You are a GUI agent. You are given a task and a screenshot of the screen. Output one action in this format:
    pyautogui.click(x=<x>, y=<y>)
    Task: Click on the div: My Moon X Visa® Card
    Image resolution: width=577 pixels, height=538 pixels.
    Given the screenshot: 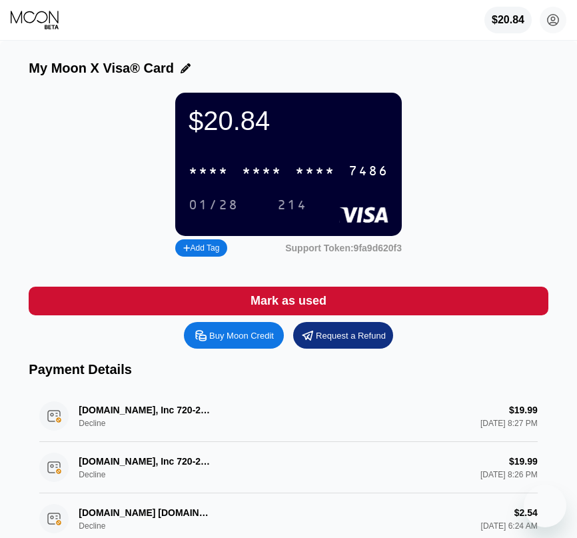 What is the action you would take?
    pyautogui.click(x=101, y=68)
    